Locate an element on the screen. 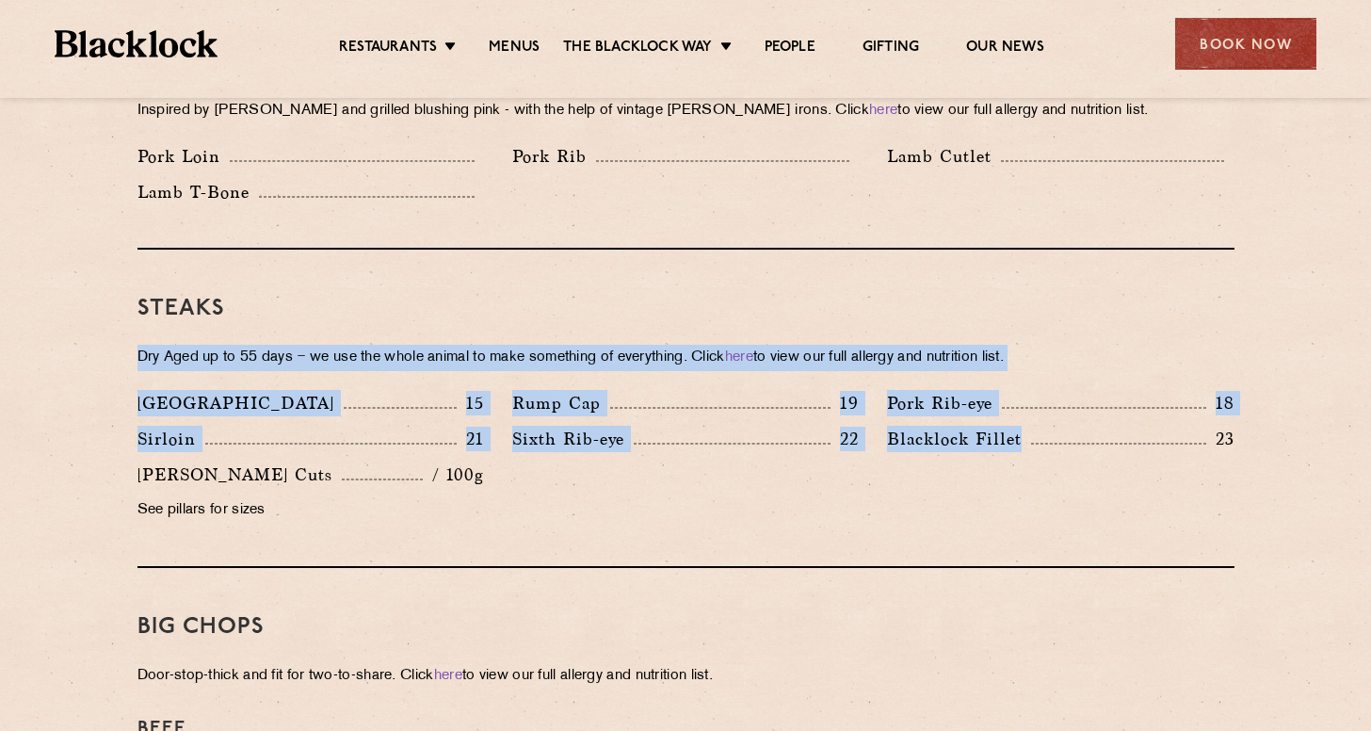  h3: Big Chops is located at coordinates (685, 627).